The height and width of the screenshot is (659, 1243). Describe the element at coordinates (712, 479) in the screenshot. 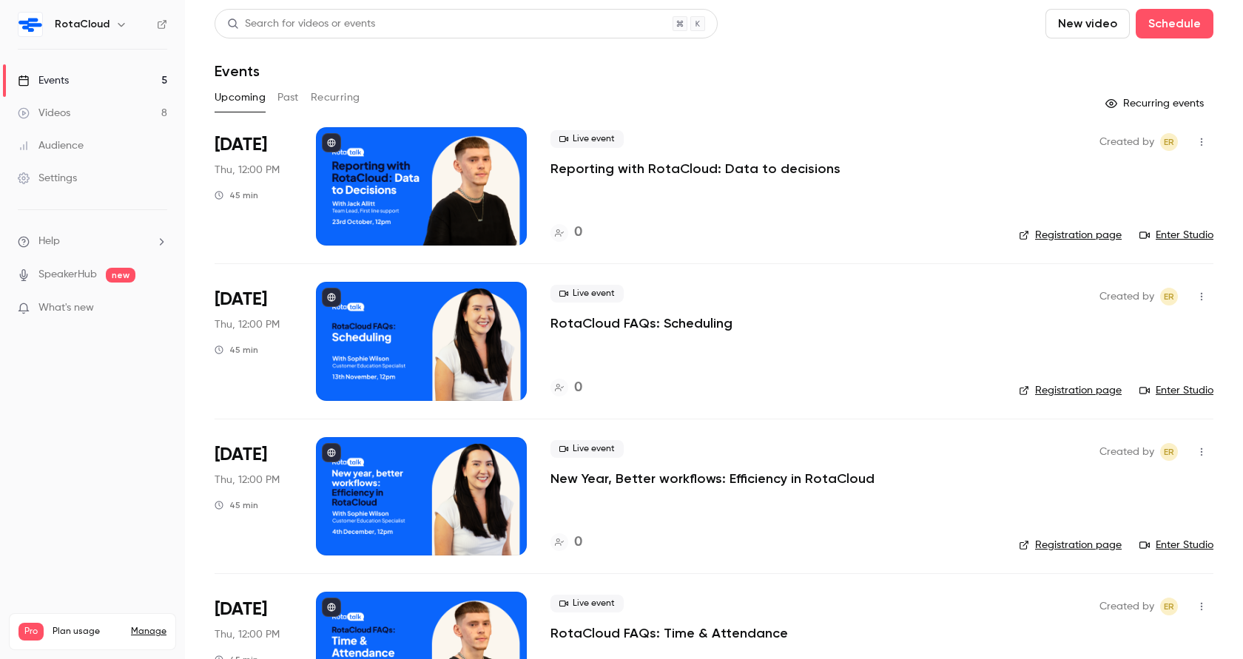

I see `a: New Year, Better workflows: Efficiency in RotaCloud` at that location.